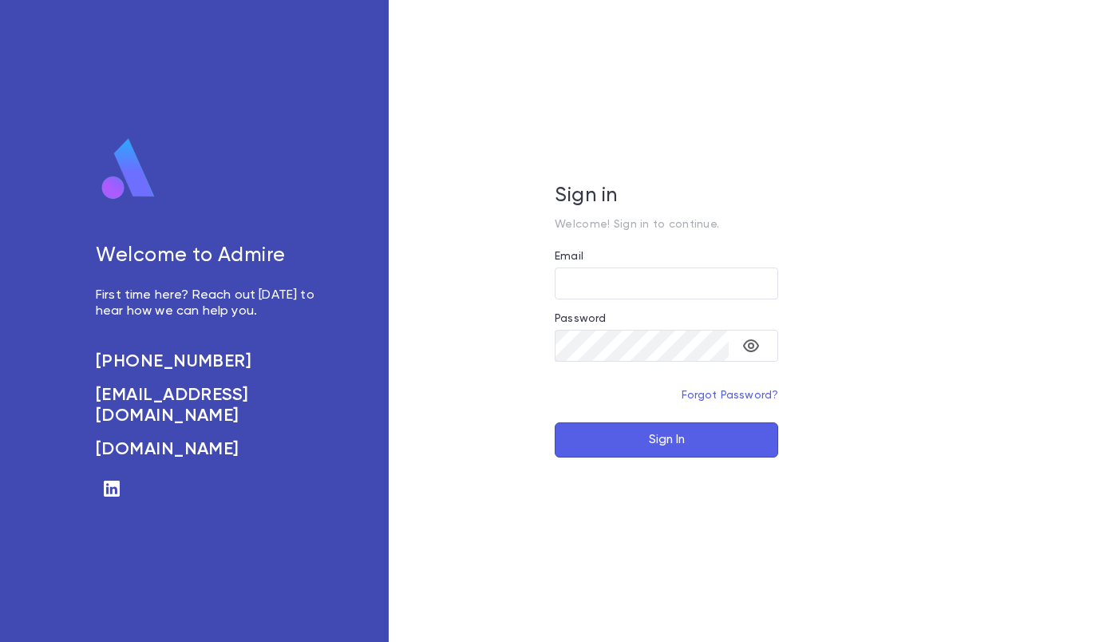  What do you see at coordinates (666, 196) in the screenshot?
I see `h5: Sign in` at bounding box center [666, 196].